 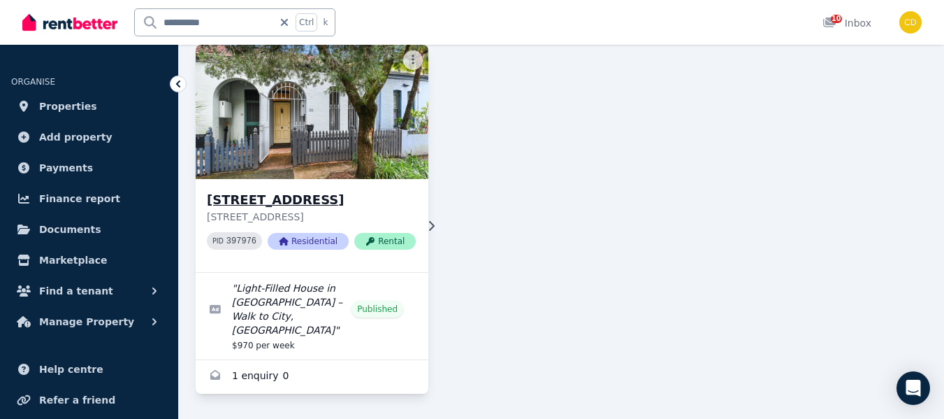 I want to click on span: Find a tenant, so click(x=76, y=291).